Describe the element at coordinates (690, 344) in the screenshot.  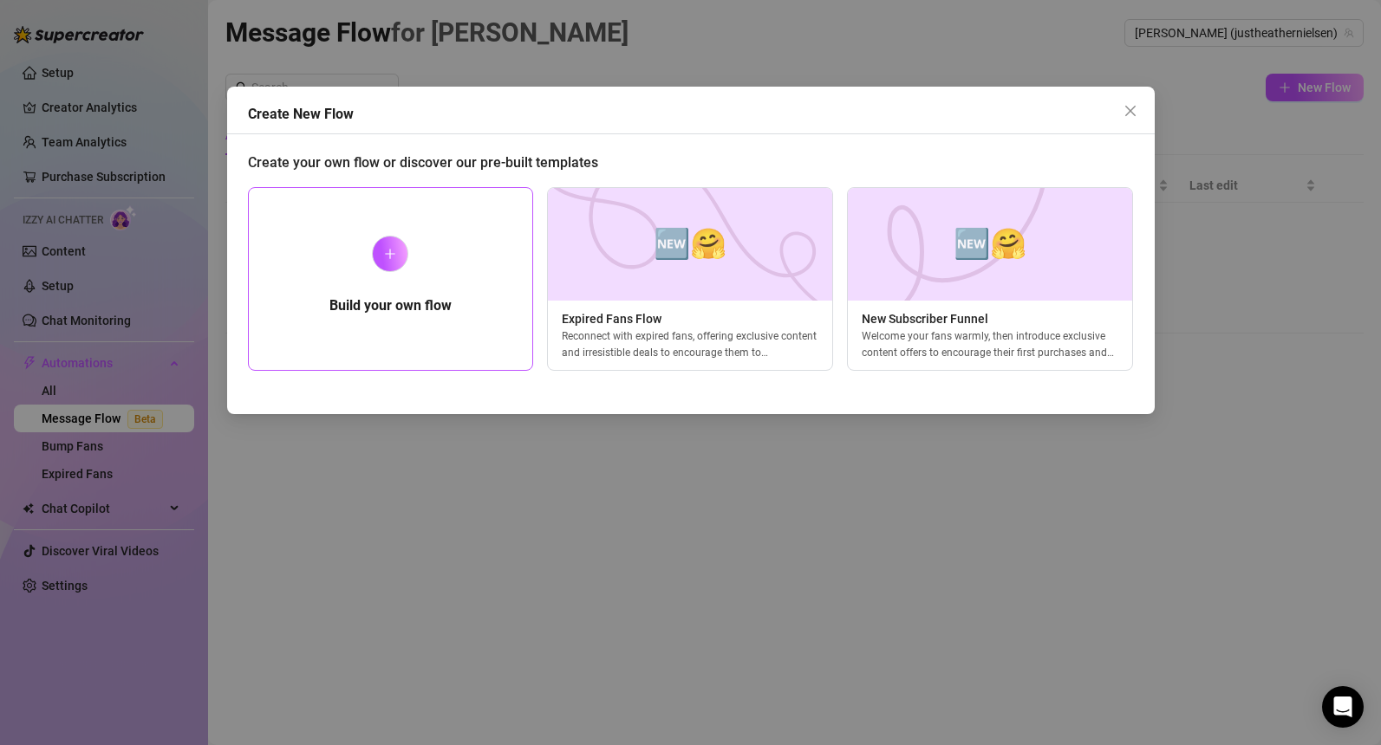
I see `div: Reconnect with expired fans, offering exclusive content and irresistible deals to encourage them ...` at that location.